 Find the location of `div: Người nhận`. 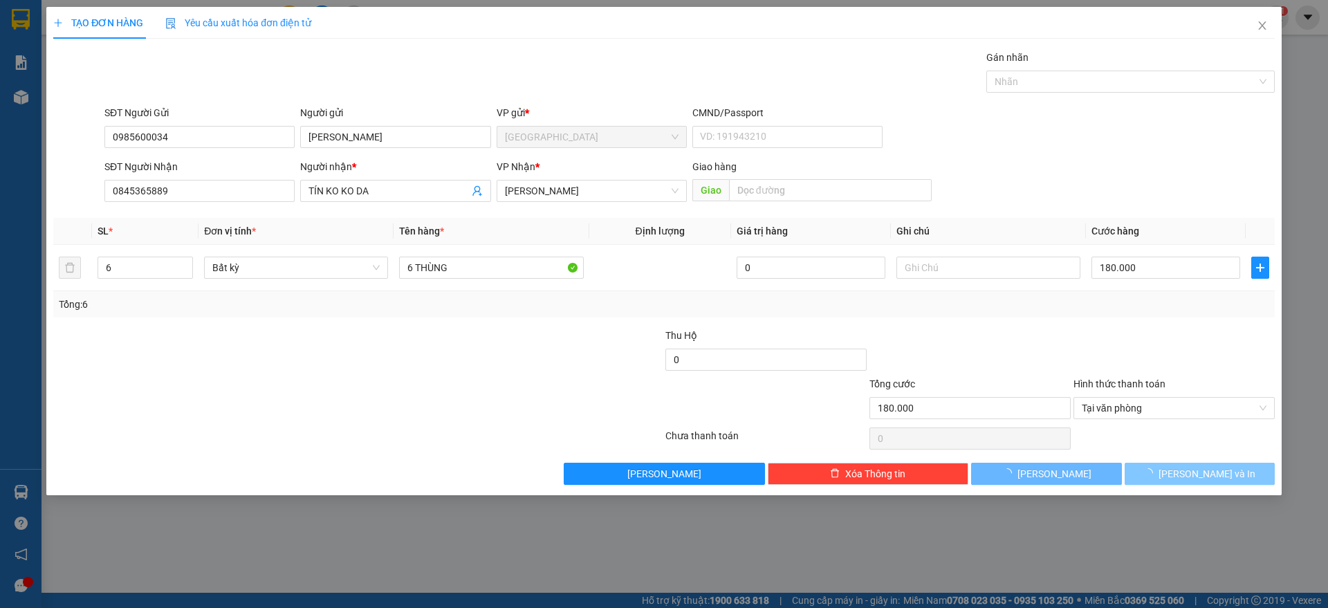

div: Người nhận is located at coordinates (395, 167).